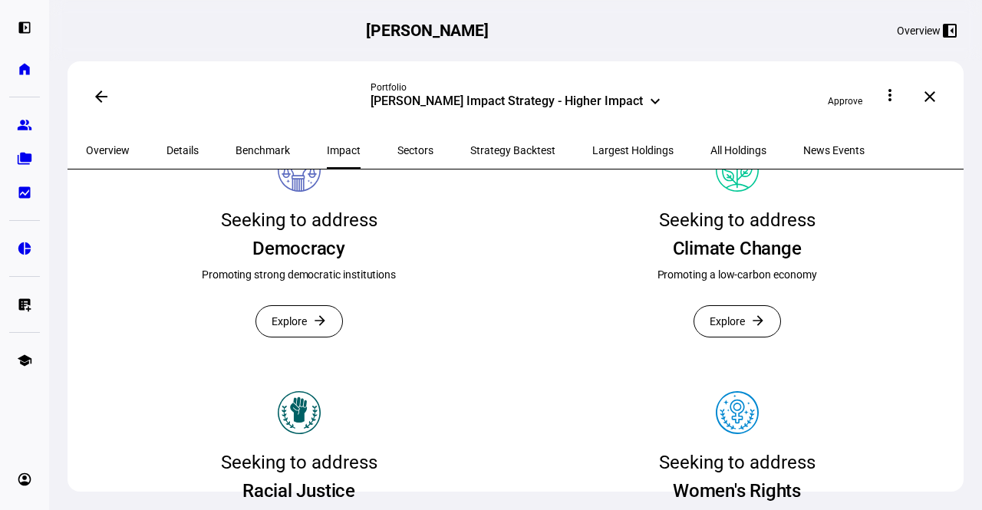  I want to click on span: Strategy Backtest, so click(513, 150).